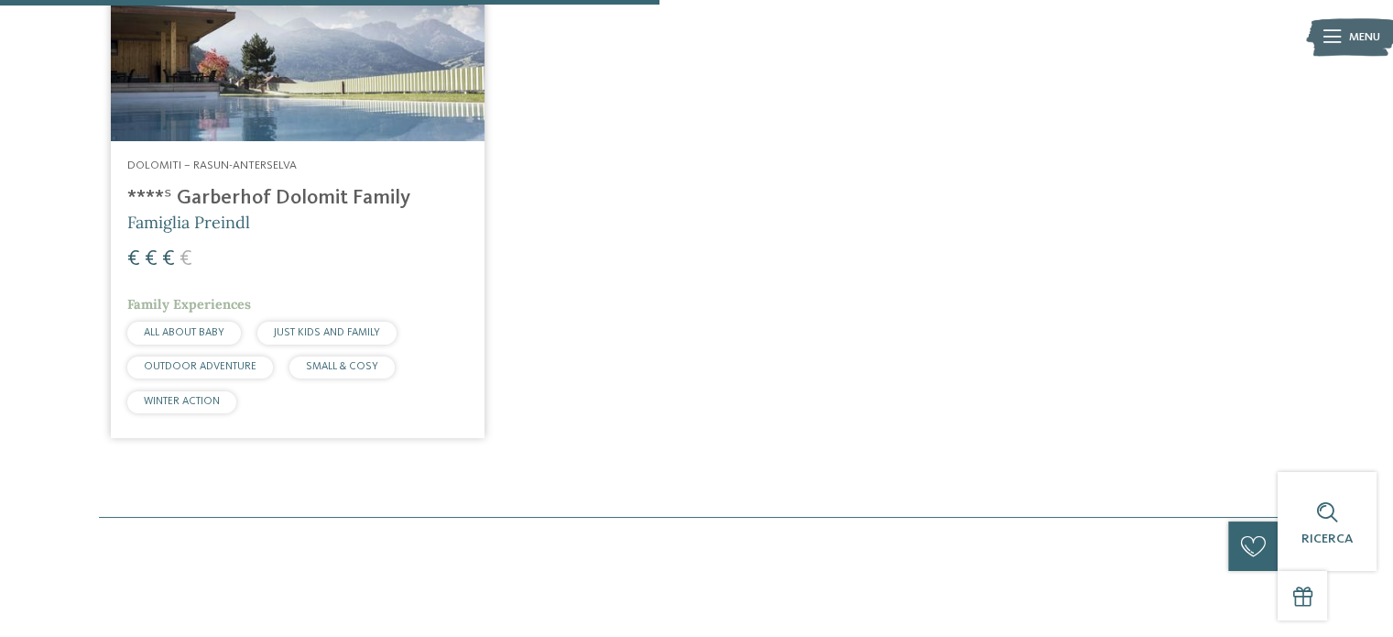 This screenshot has width=1393, height=637. I want to click on span: Dolomiti – Rasun-Anterselva, so click(212, 165).